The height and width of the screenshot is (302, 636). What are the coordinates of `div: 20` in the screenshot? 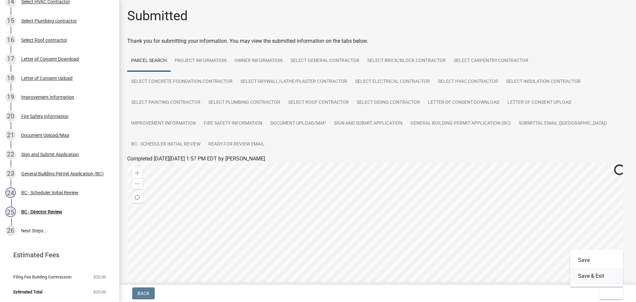 It's located at (11, 116).